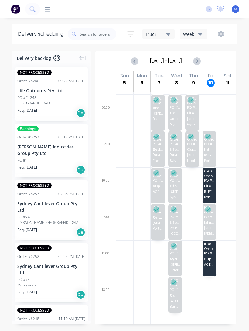  Describe the element at coordinates (209, 149) in the screenshot. I see `span: Into Building & Design Pty Ltd` at that location.